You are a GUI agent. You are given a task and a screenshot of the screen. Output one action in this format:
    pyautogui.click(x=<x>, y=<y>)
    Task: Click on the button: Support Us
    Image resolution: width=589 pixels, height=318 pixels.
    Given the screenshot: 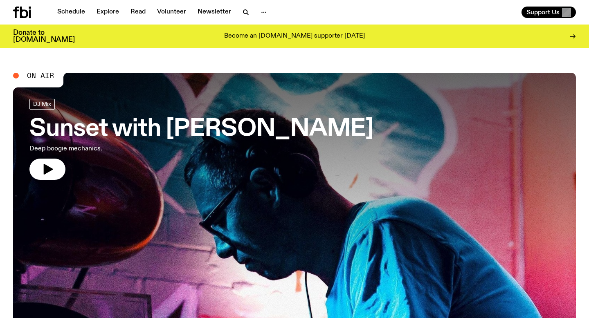 What is the action you would take?
    pyautogui.click(x=548, y=12)
    